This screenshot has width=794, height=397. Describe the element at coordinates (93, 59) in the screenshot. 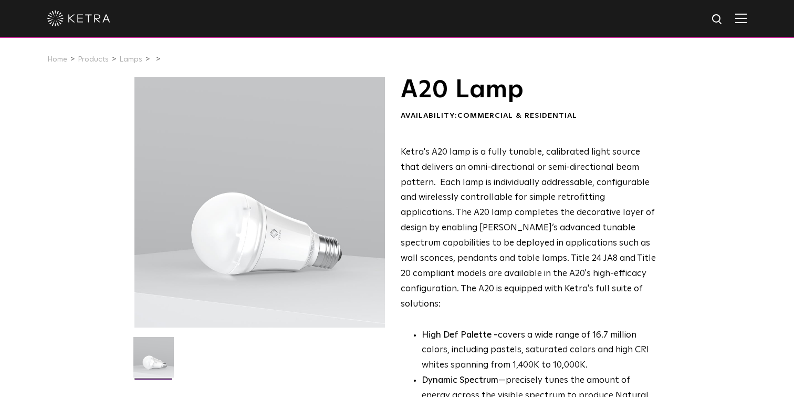

I see `a: Products` at that location.